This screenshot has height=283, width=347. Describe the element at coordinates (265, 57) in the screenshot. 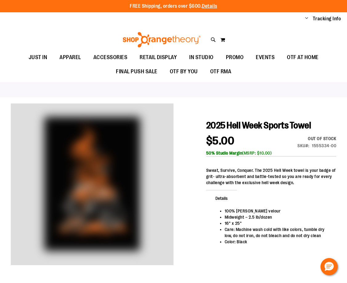

I see `span: EVENTS` at that location.